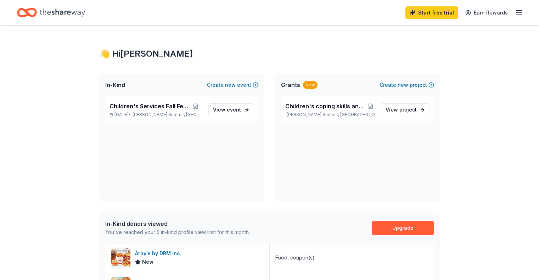 The height and width of the screenshot is (280, 539). I want to click on div: You've reached your 5 in-kind profile view limit for this month., so click(177, 232).